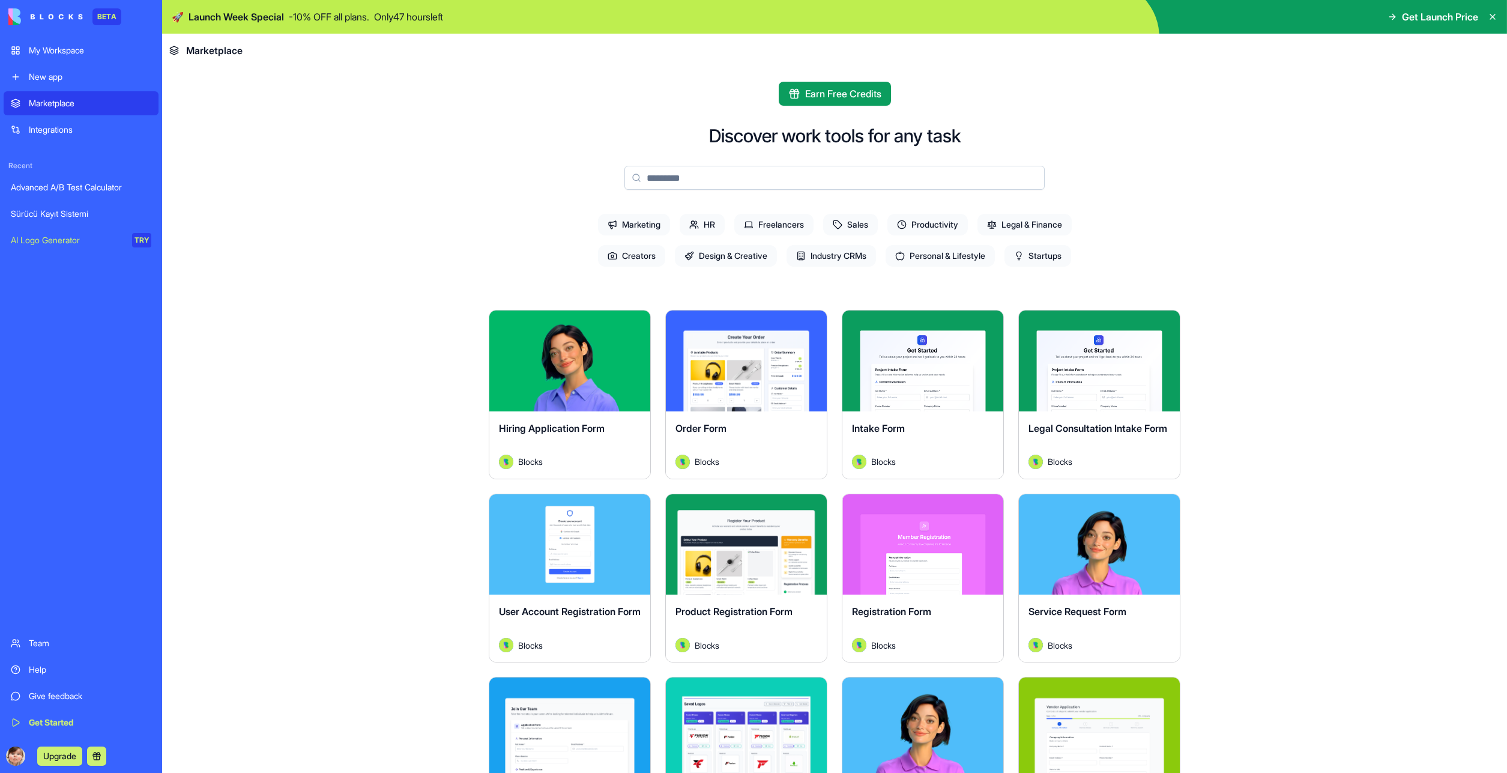 The image size is (1507, 773). Describe the element at coordinates (59, 755) in the screenshot. I see `a: Upgrade` at that location.